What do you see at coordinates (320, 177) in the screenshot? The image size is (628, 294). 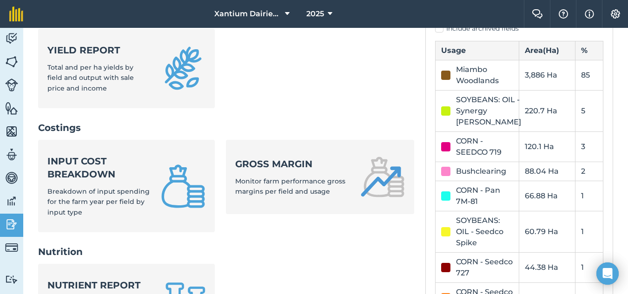 I see `a: Gross marginMonitor farm performance gross margins per field and usage` at bounding box center [320, 177].